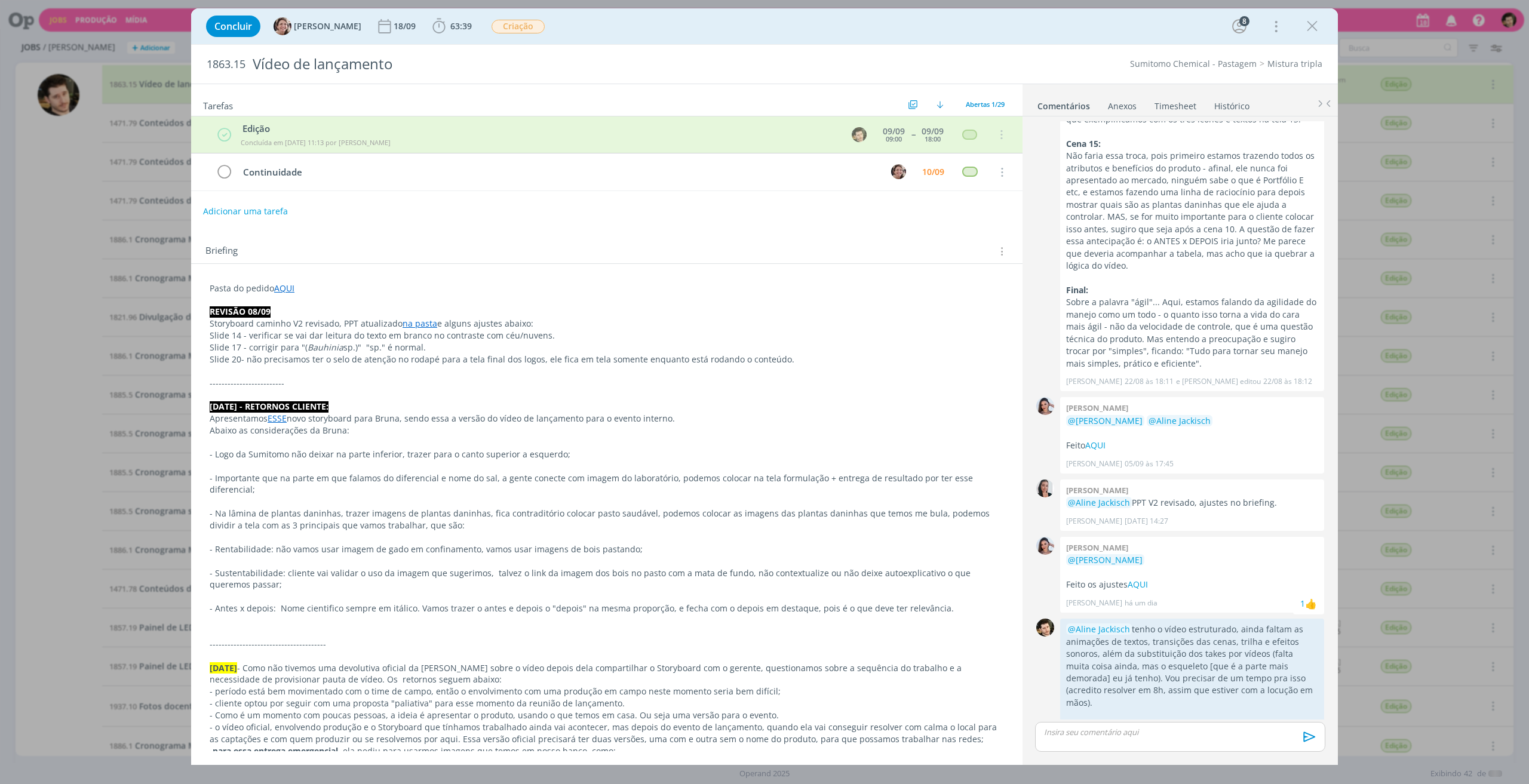 This screenshot has height=784, width=1529. I want to click on span: 05/09 às 17:45, so click(1149, 464).